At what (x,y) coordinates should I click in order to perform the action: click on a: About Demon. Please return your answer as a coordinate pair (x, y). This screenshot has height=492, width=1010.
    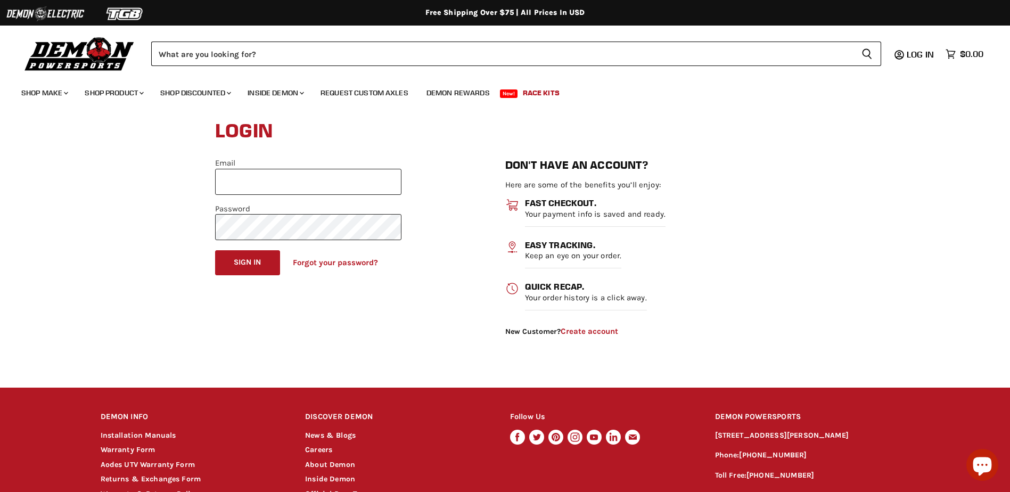
    Looking at the image, I should click on (330, 464).